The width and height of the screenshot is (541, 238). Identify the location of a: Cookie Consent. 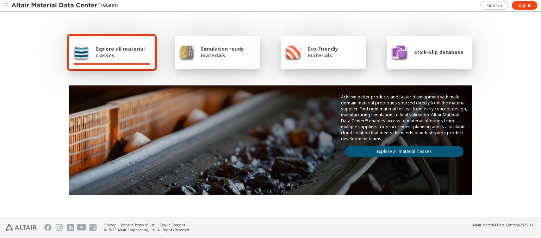
(172, 225).